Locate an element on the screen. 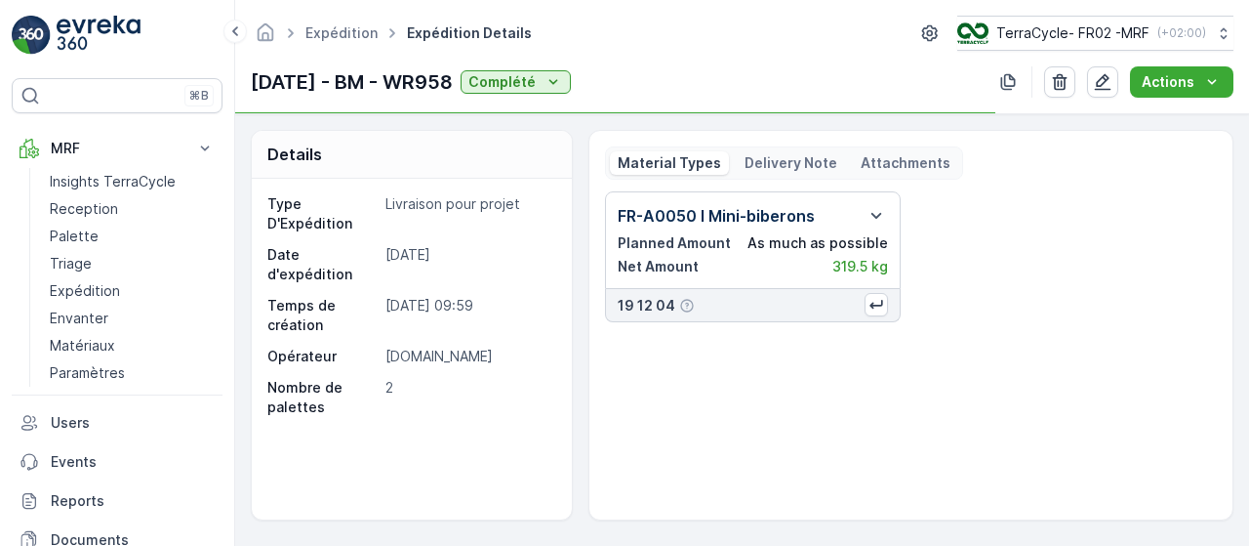  p: FR-A0050 I Mini-biberons is located at coordinates (716, 216).